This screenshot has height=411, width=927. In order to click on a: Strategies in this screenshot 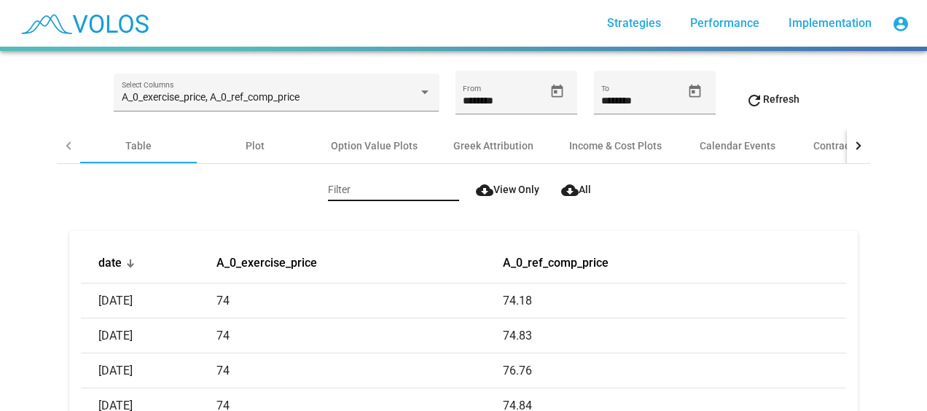, I will do `click(634, 23)`.